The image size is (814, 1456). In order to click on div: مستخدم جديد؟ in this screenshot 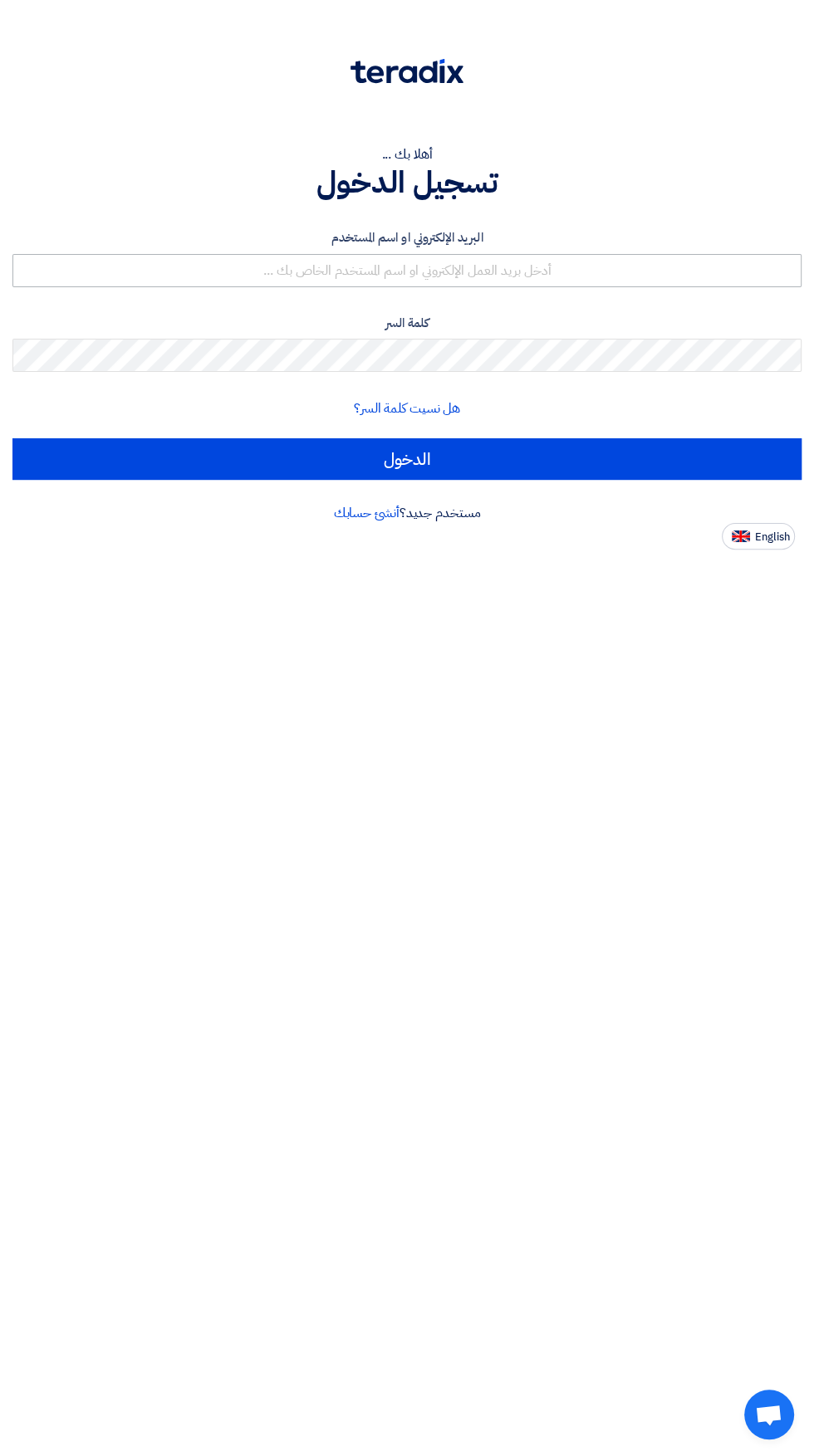, I will do `click(407, 513)`.